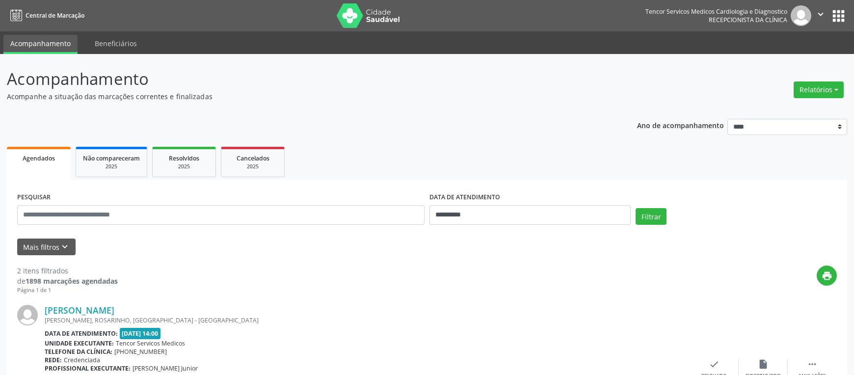 This screenshot has width=854, height=375. What do you see at coordinates (716, 11) in the screenshot?
I see `div: Tencor Servicos Medicos Cardiologia e Diagnostico` at bounding box center [716, 11].